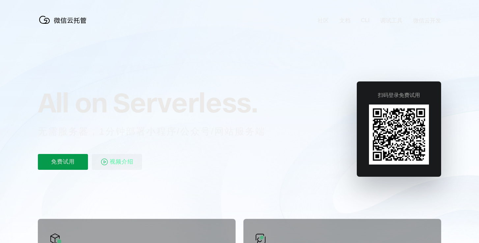 The height and width of the screenshot is (243, 479). Describe the element at coordinates (399, 95) in the screenshot. I see `p: 扫码登录免费试用` at that location.